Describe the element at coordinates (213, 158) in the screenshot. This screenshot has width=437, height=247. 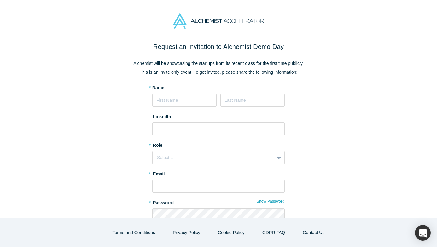
I see `div: Select...` at that location.